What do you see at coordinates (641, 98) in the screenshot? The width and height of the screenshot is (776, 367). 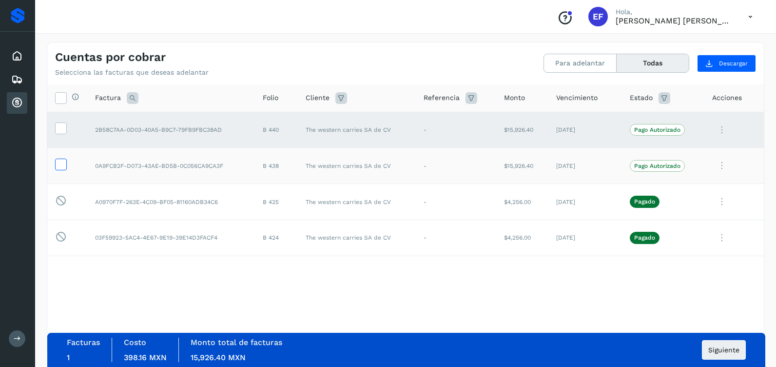 I see `span: Estado` at bounding box center [641, 98].